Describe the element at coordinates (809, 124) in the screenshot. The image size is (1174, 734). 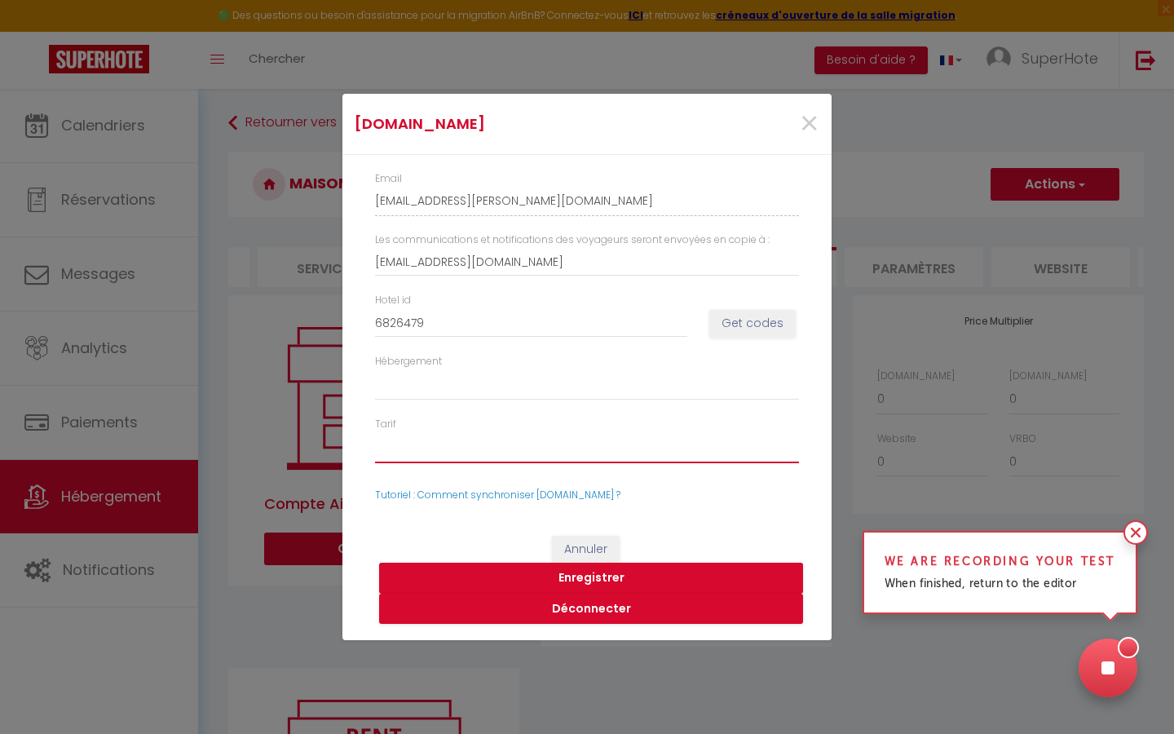
I see `button: Close` at that location.